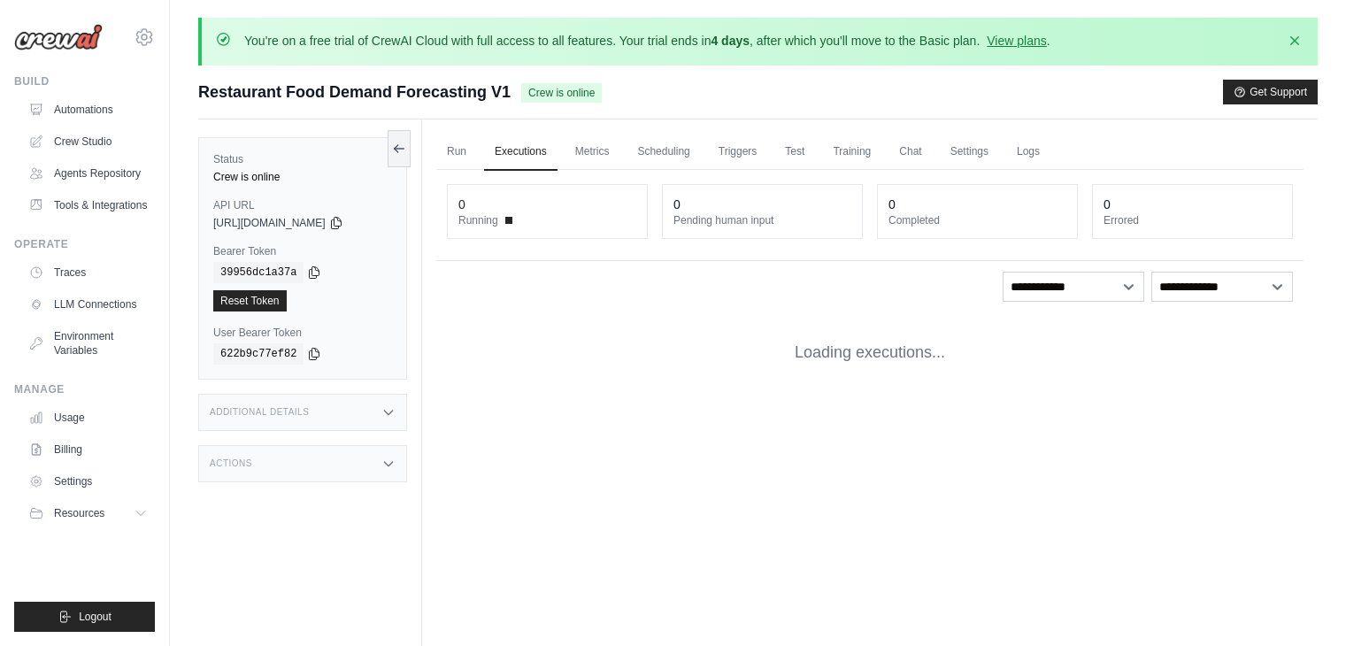  I want to click on a: Scheduling, so click(663, 152).